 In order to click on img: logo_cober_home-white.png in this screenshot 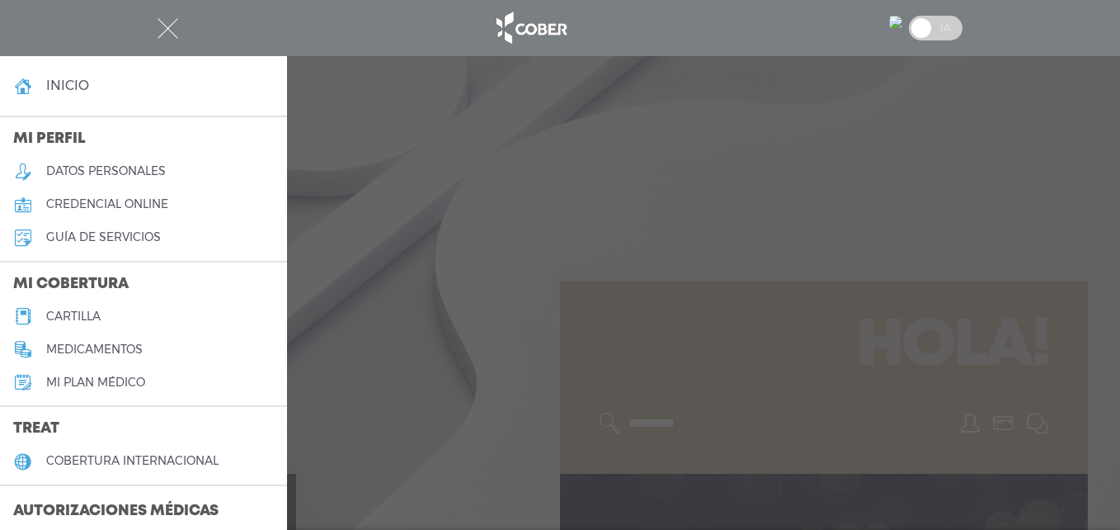, I will do `click(530, 28)`.